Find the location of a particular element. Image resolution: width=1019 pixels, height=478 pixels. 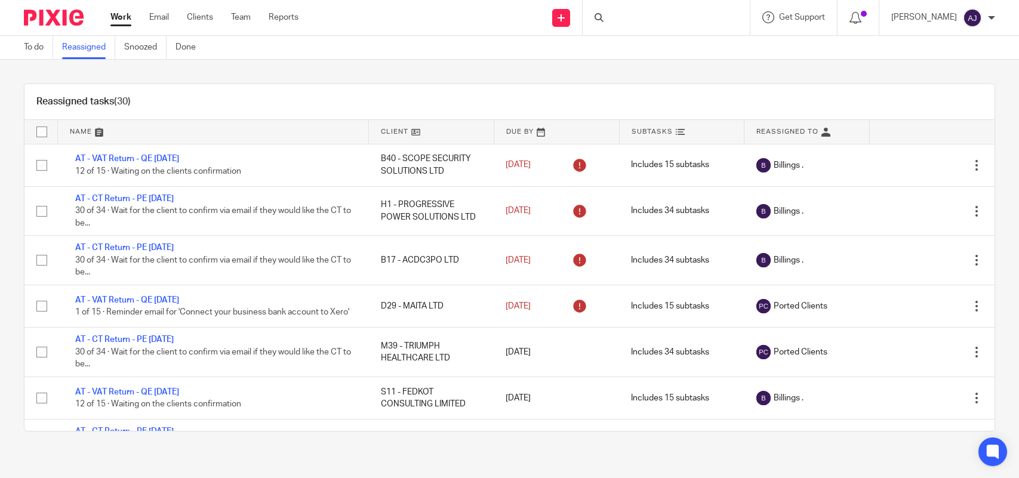

a: Snoozed is located at coordinates (145, 47).